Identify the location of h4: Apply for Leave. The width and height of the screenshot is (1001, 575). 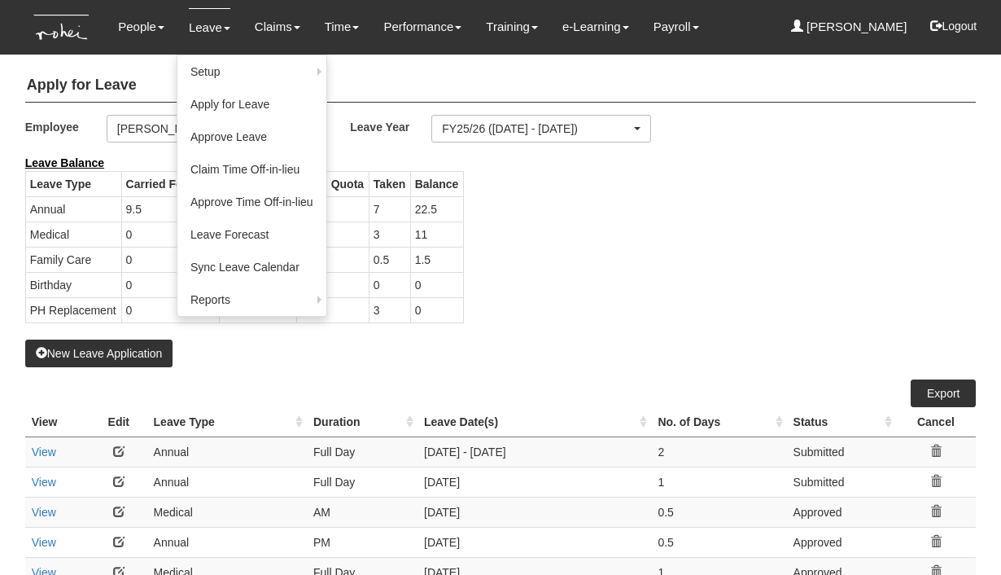
(501, 85).